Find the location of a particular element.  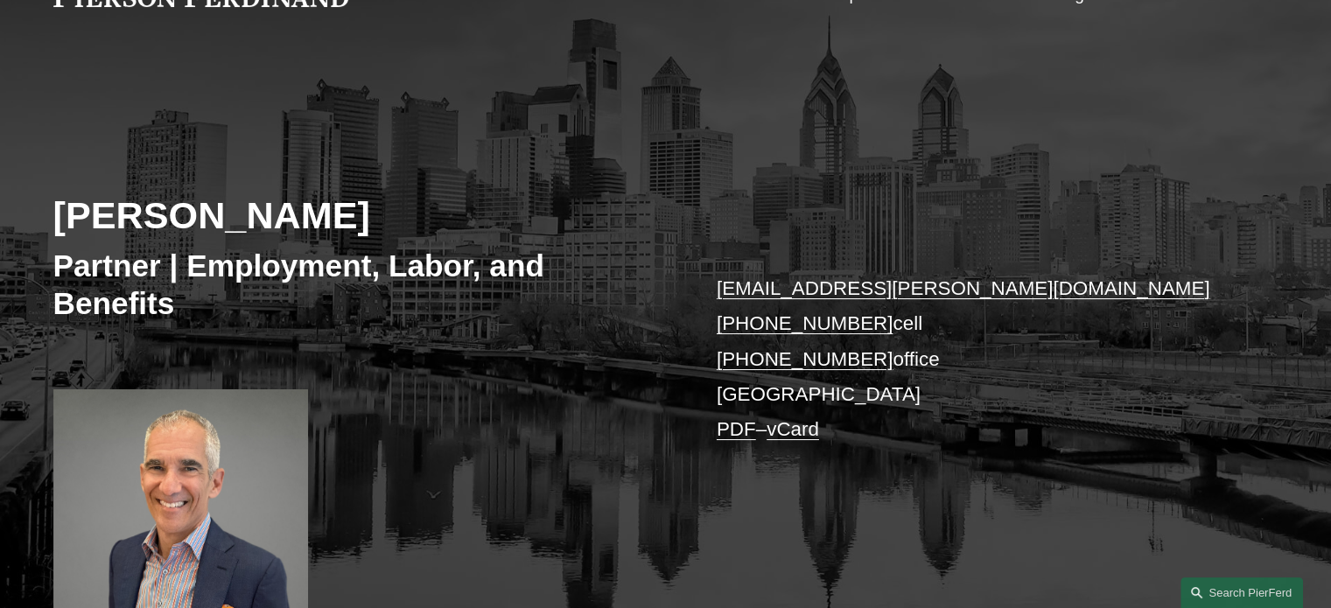

a: PDF is located at coordinates (736, 429).